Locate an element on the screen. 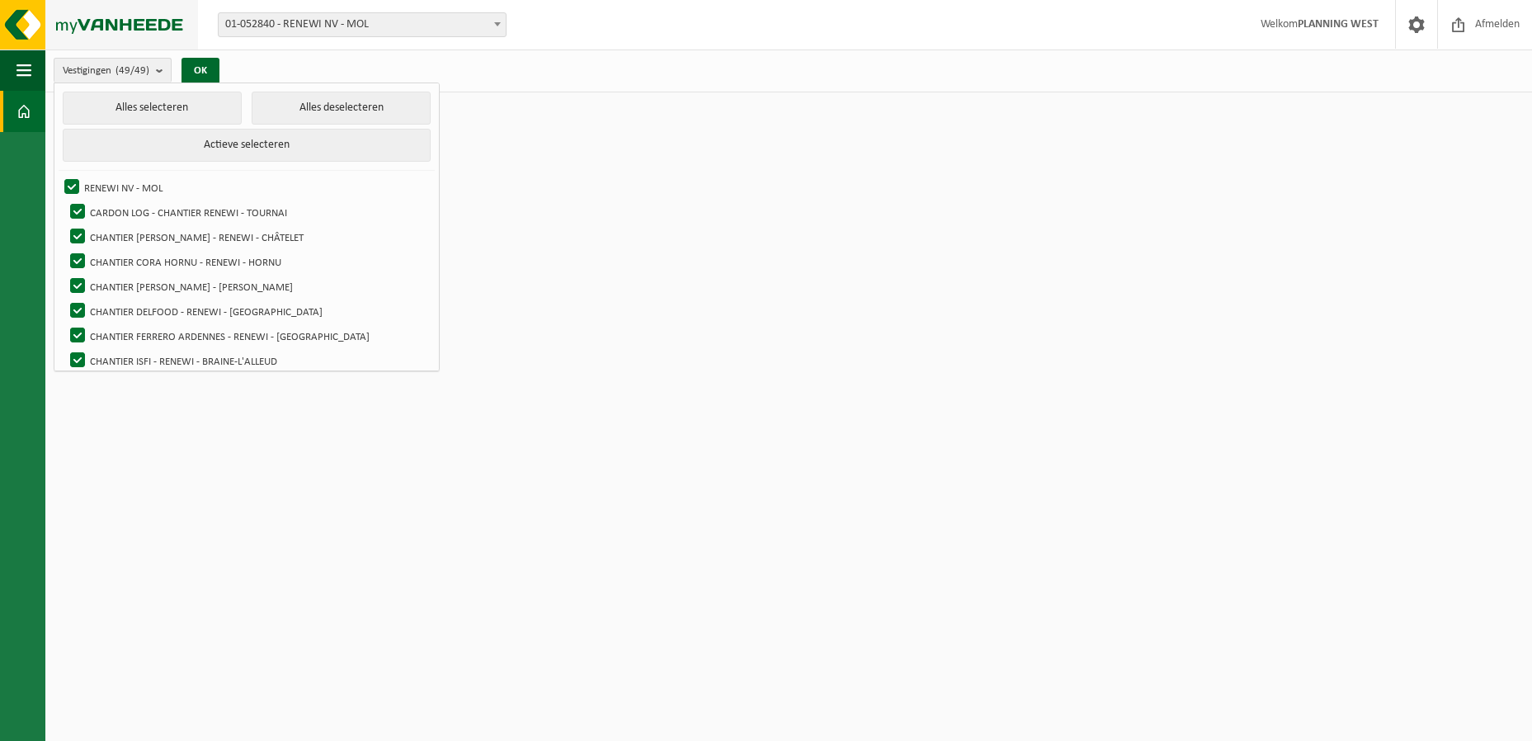 The image size is (1532, 741). button: Alles deselecteren is located at coordinates (341, 108).